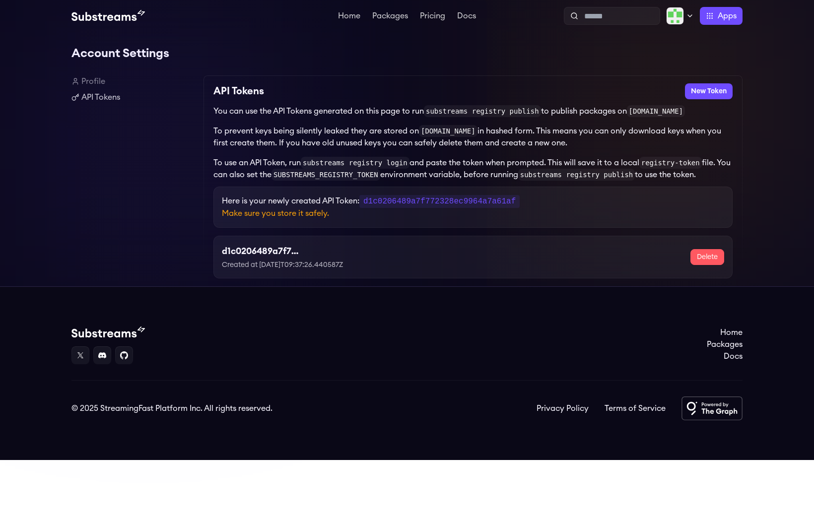 Image resolution: width=814 pixels, height=526 pixels. What do you see at coordinates (407, 54) in the screenshot?
I see `h1: Account Settings` at bounding box center [407, 54].